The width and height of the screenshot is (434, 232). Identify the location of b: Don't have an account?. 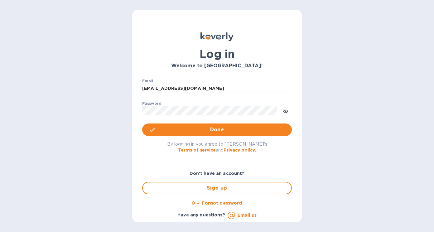
(217, 173).